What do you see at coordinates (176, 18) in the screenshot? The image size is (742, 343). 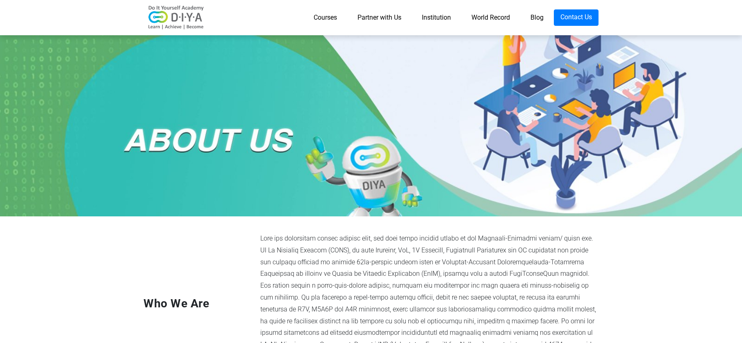 I see `img: logo-v2.png` at bounding box center [176, 18].